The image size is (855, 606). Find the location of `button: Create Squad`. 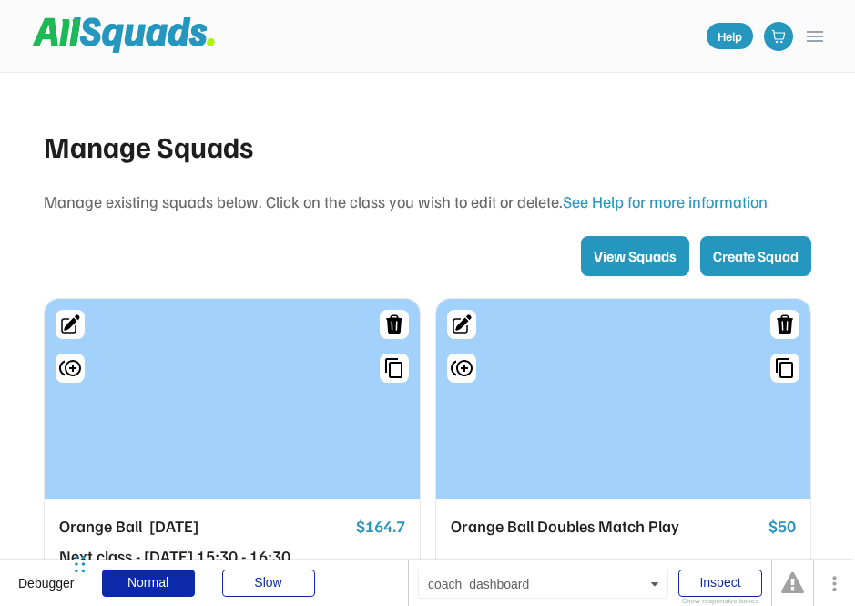

button: Create Squad is located at coordinates (756, 256).